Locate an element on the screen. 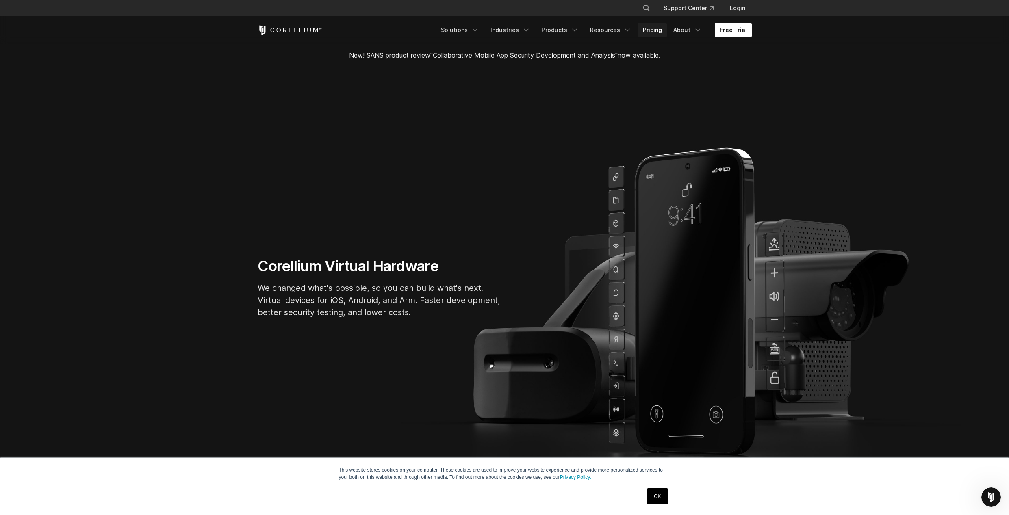 The image size is (1009, 515). a: About is located at coordinates (688, 30).